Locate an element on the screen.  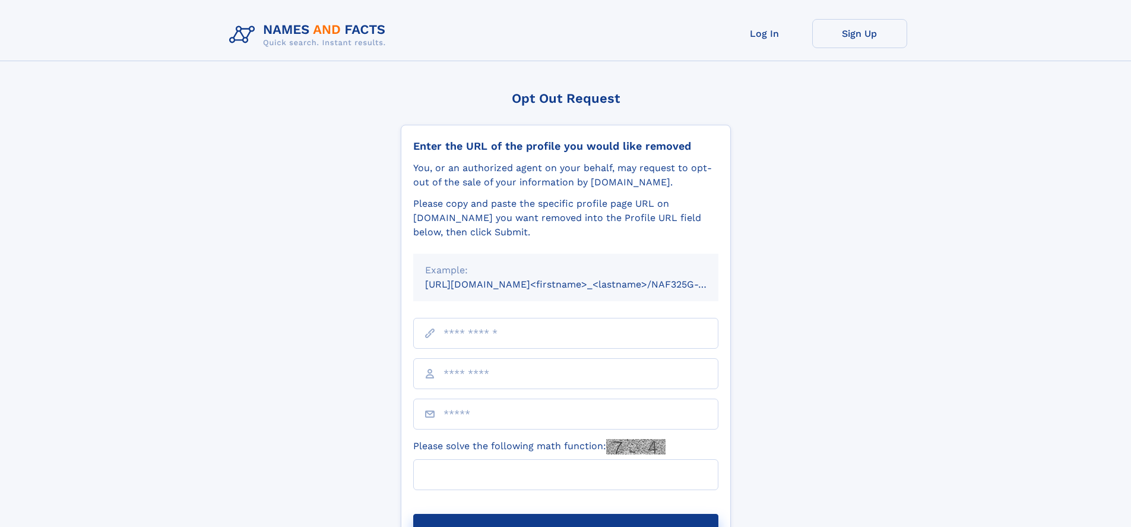
div: Opt Out Request is located at coordinates (566, 98).